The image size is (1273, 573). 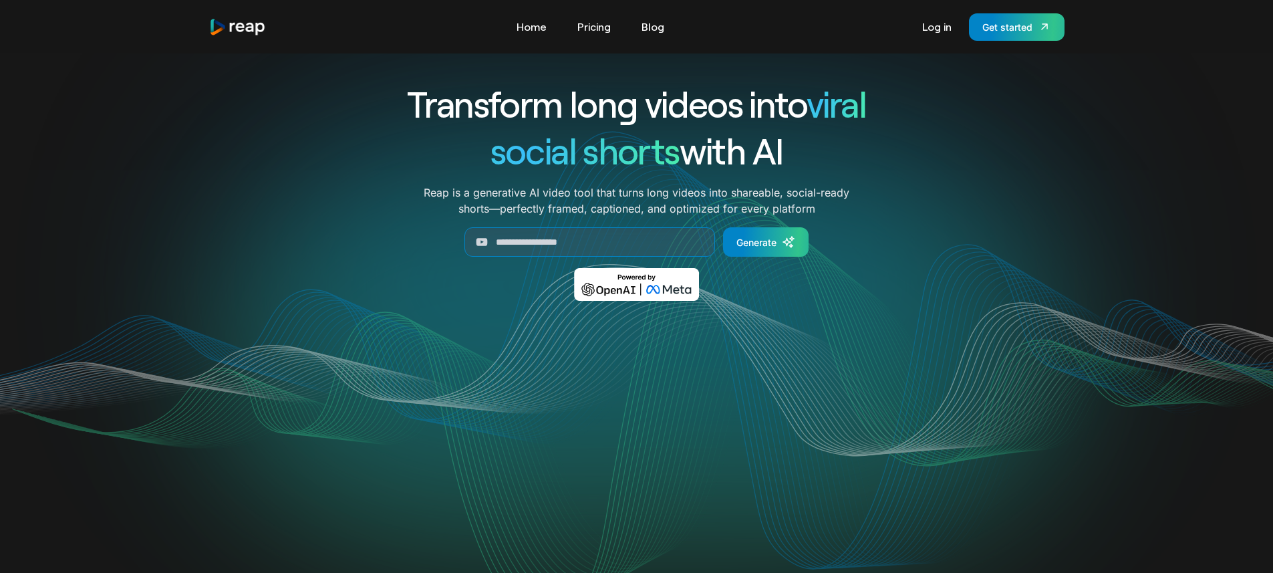 I want to click on a: Blog, so click(x=653, y=27).